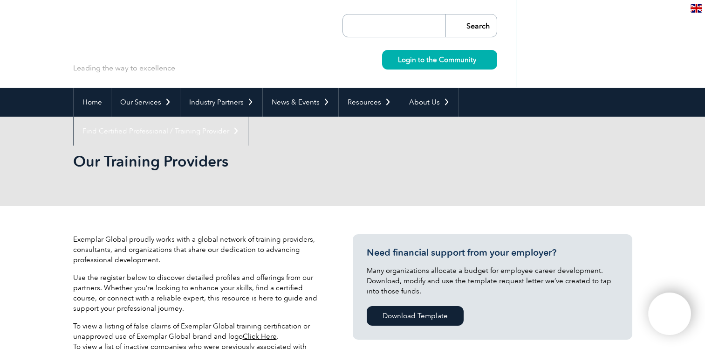  What do you see at coordinates (199, 249) in the screenshot?
I see `p: Exemplar Global proudly works with a global network of training providers, consultants, and organ...` at bounding box center [199, 249].